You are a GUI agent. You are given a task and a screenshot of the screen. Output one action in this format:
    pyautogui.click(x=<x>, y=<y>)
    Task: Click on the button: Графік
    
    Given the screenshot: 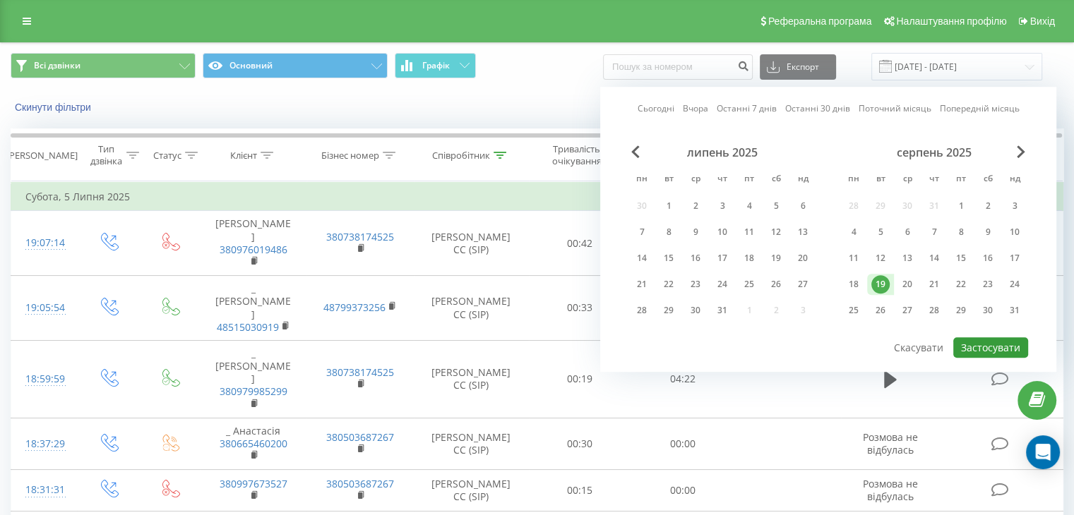 What is the action you would take?
    pyautogui.click(x=435, y=66)
    